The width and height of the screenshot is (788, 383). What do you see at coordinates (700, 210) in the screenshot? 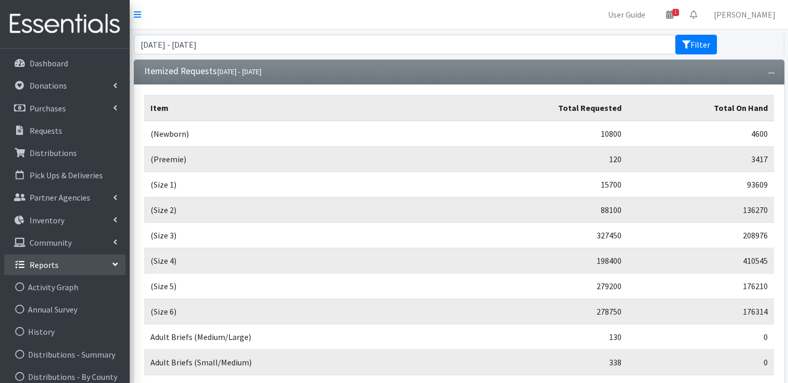
I see `td: 136270` at bounding box center [700, 210].